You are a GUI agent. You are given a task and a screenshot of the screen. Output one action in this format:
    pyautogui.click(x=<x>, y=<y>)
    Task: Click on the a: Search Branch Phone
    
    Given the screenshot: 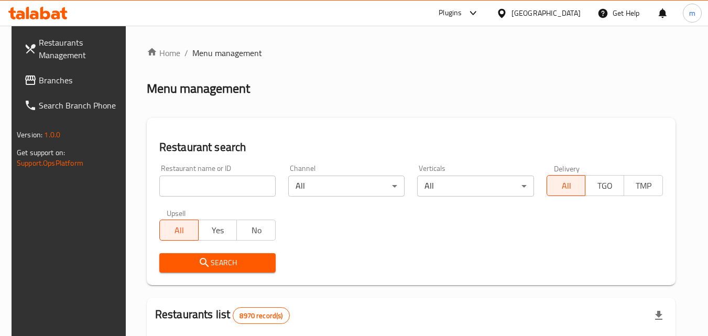 What is the action you would take?
    pyautogui.click(x=73, y=105)
    